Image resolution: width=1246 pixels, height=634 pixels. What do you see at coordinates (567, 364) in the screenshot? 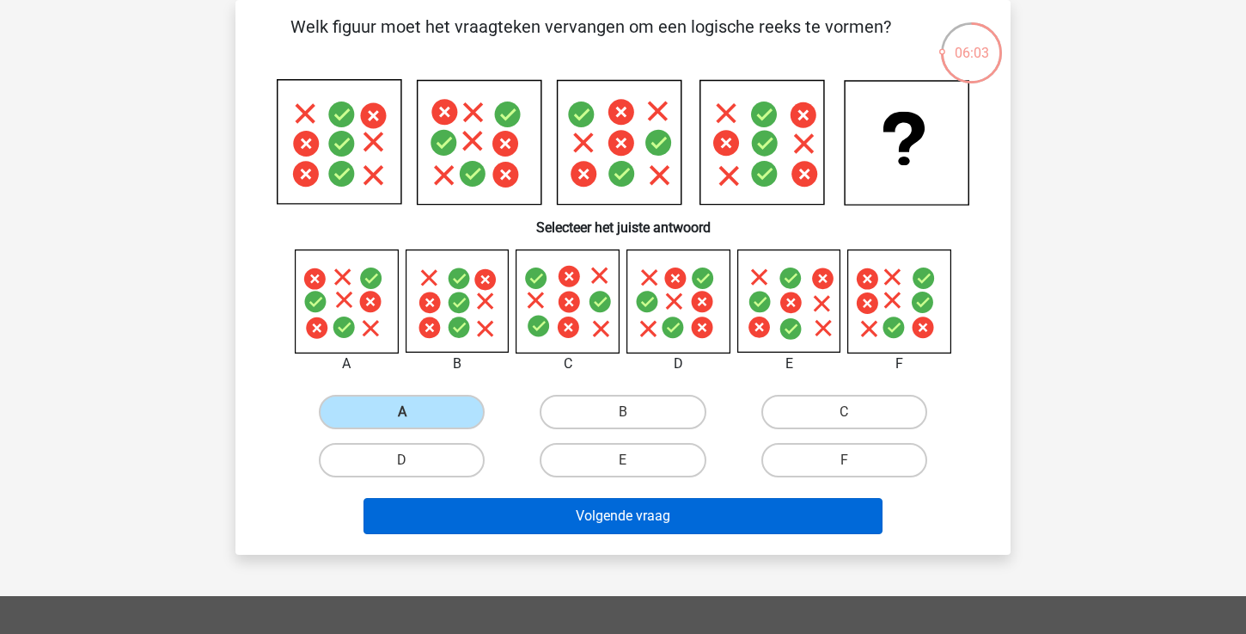
I see `div: C` at bounding box center [567, 364].